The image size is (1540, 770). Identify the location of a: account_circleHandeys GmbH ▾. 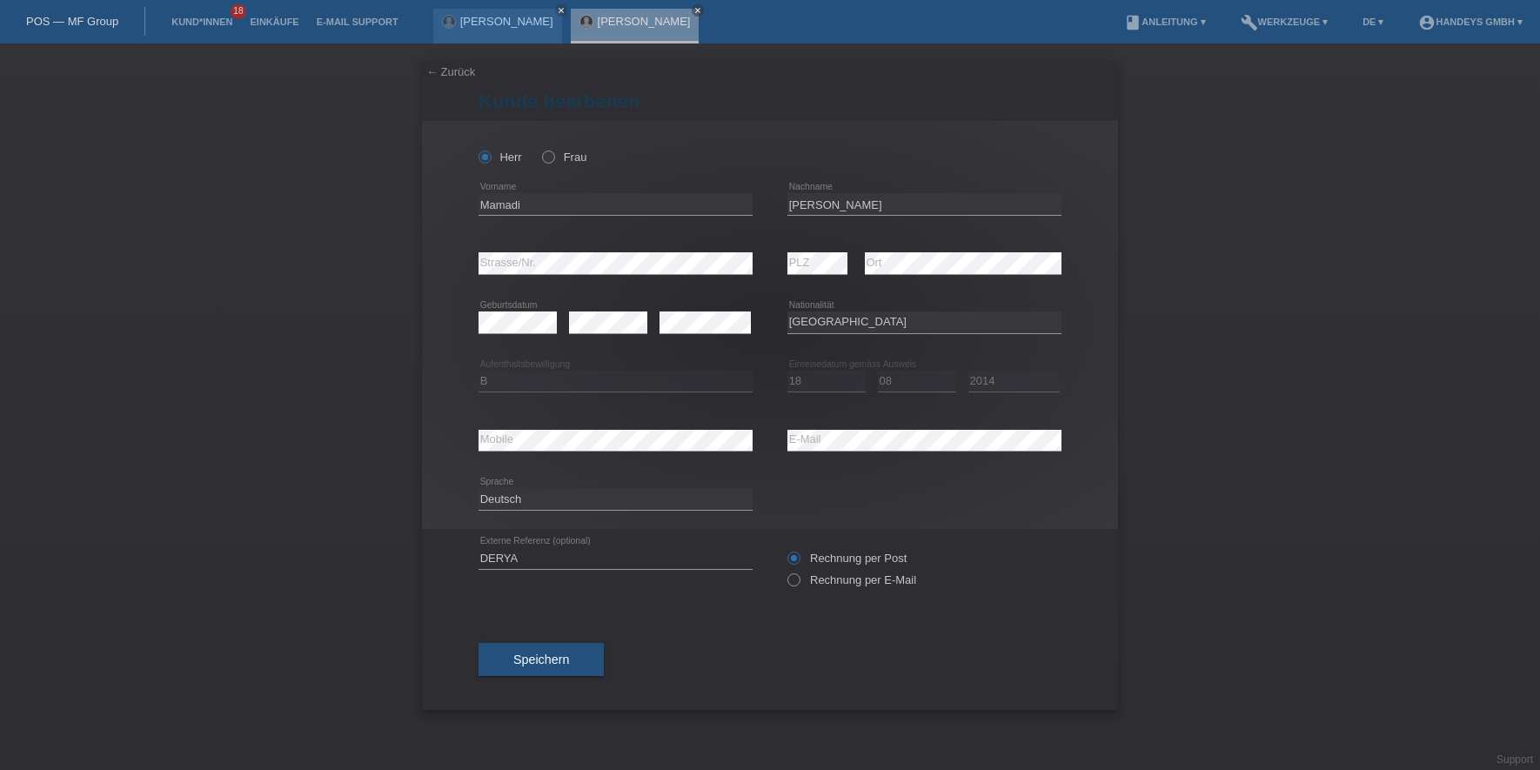
(1470, 22).